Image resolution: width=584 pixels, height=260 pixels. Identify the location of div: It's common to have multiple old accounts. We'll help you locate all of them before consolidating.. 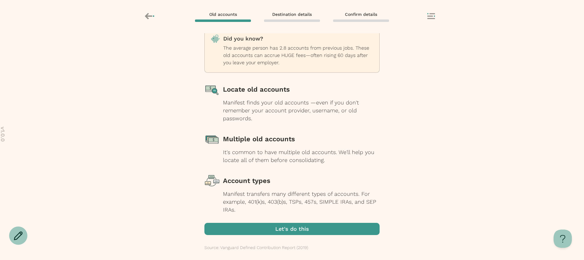
(301, 156).